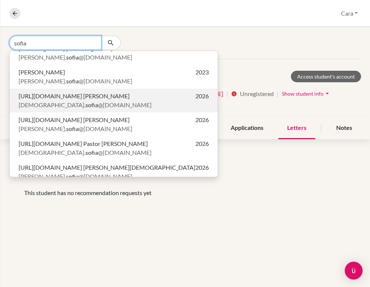 This screenshot has height=287, width=370. Describe the element at coordinates (326, 76) in the screenshot. I see `a: Access student's account` at that location.